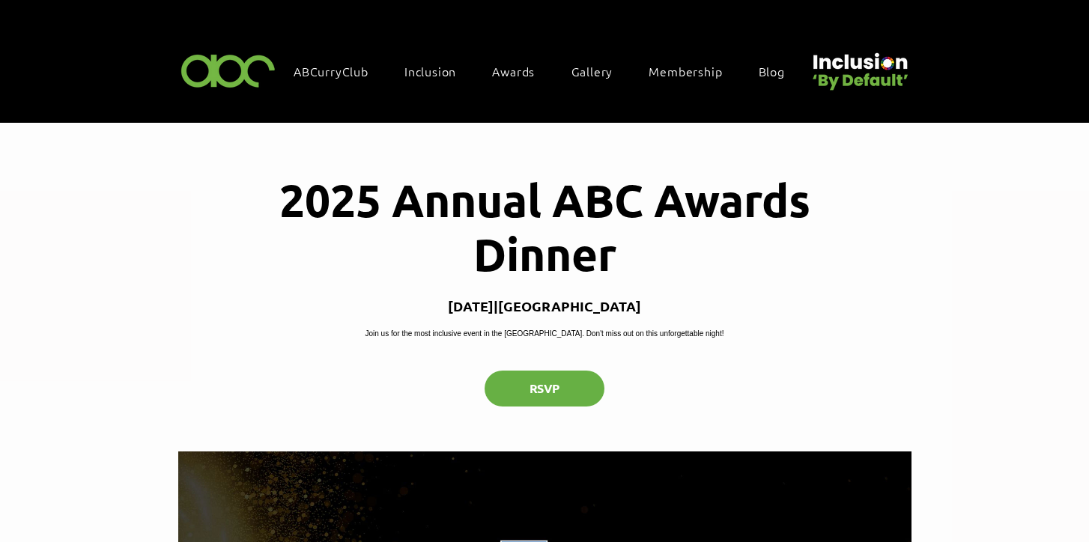 This screenshot has width=1089, height=542. Describe the element at coordinates (521, 71) in the screenshot. I see `div: Awards` at that location.